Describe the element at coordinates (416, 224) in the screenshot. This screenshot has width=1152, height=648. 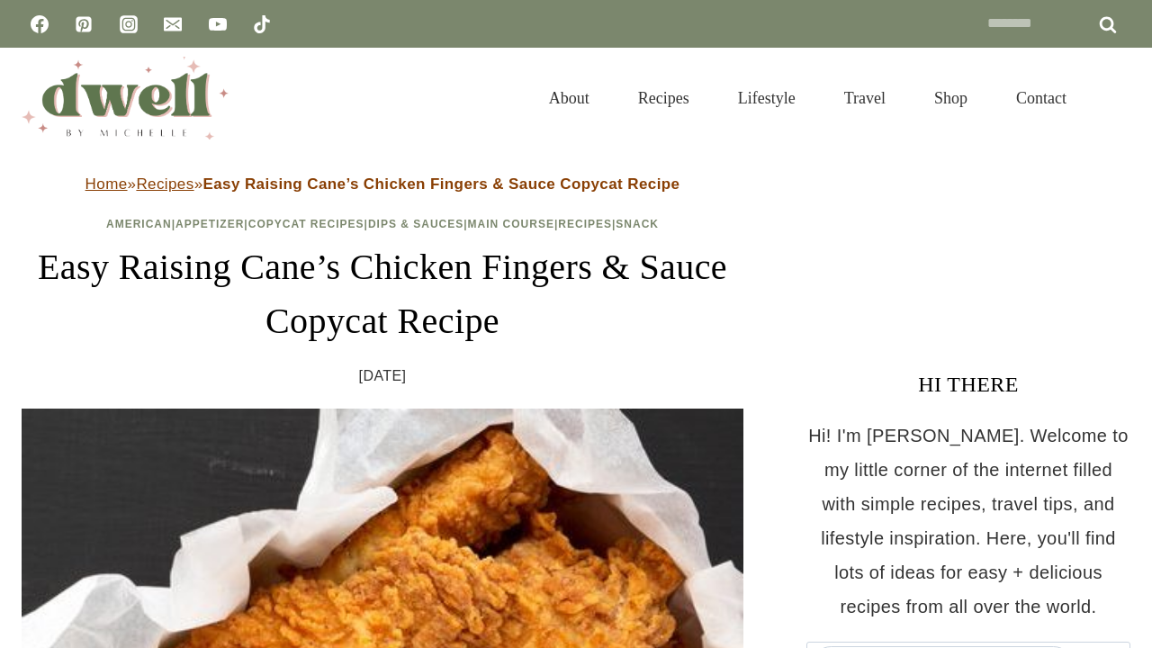
I see `a: Dips & Sauces` at that location.